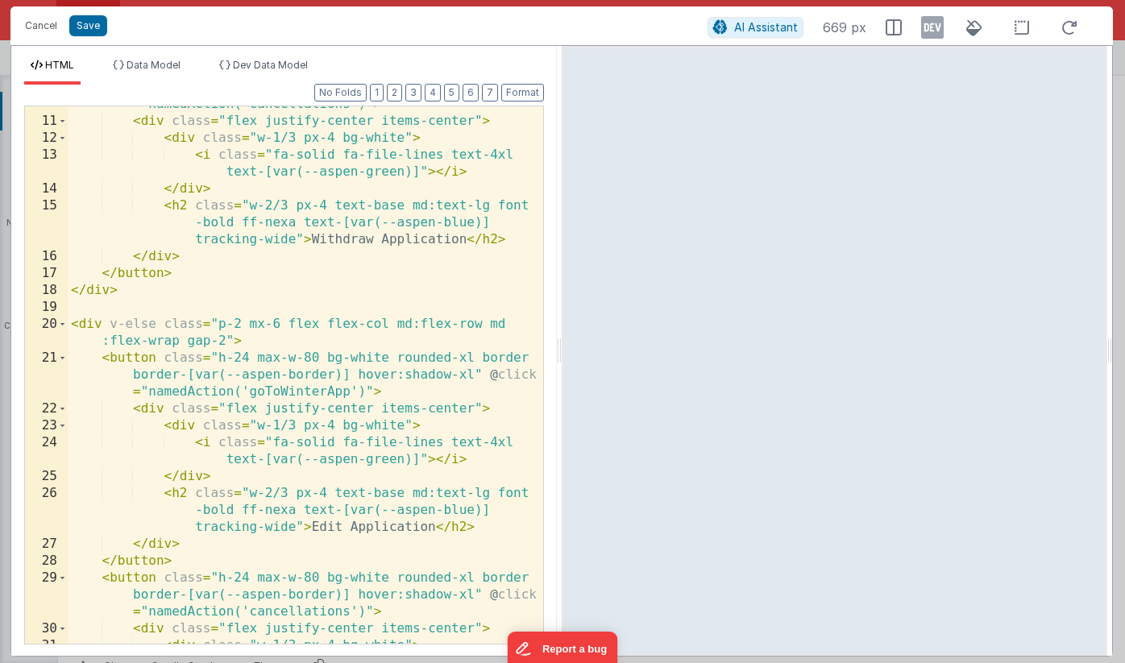 The height and width of the screenshot is (663, 1125). Describe the element at coordinates (60, 64) in the screenshot. I see `span: HTML` at that location.